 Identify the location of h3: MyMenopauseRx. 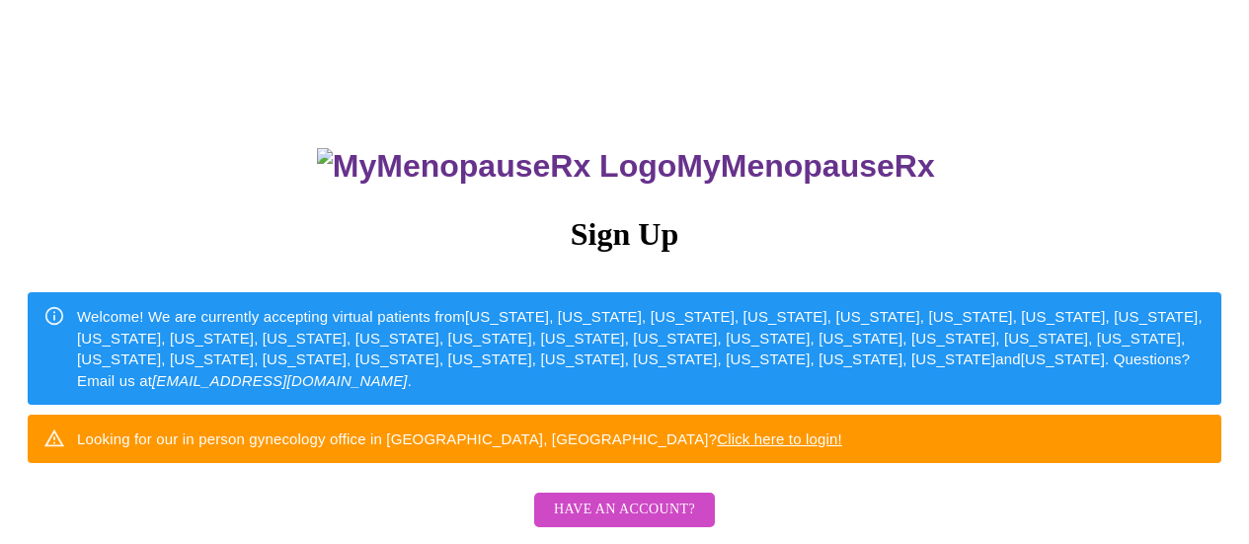
(626, 166).